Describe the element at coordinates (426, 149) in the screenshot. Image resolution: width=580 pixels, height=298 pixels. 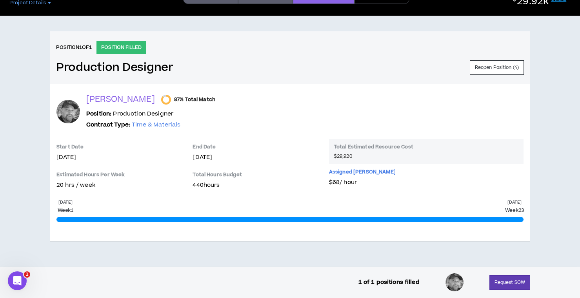
I see `p: Total Estimated Resource Cost` at that location.